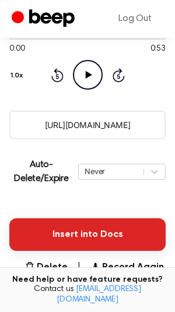 This screenshot has height=312, width=175. Describe the element at coordinates (44, 19) in the screenshot. I see `a: Beep` at that location.